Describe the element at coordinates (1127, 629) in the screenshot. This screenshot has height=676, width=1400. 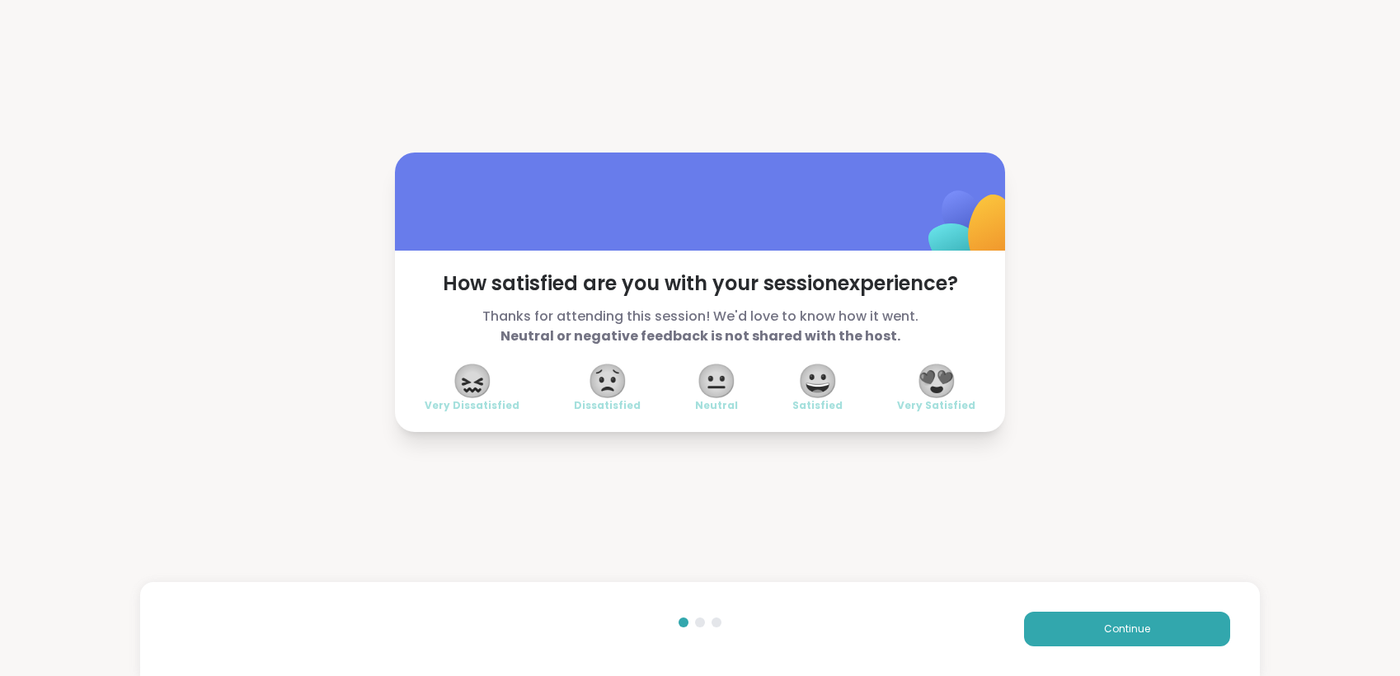
I see `span: Continue` at that location.